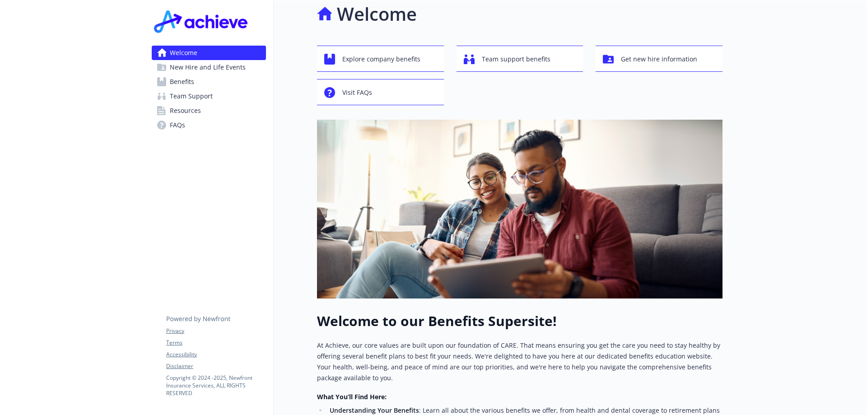  I want to click on span: Explore company benefits, so click(381, 59).